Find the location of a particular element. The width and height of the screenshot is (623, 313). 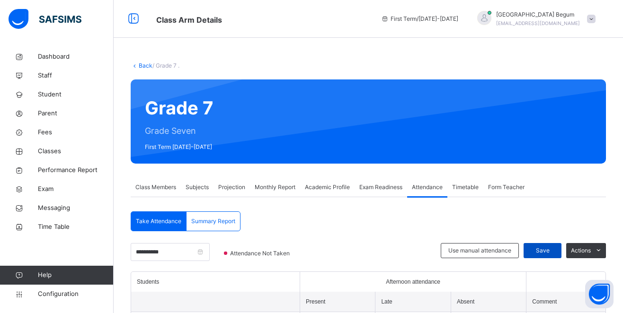

span: Parent is located at coordinates (76, 114).